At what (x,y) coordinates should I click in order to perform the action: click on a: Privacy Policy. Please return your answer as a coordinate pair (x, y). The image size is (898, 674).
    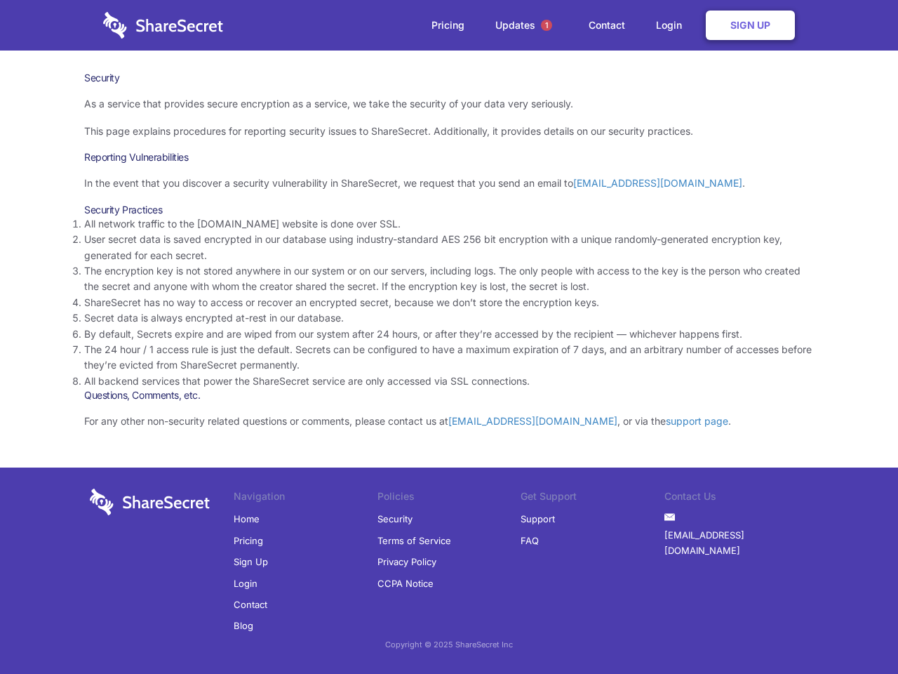
    Looking at the image, I should click on (407, 561).